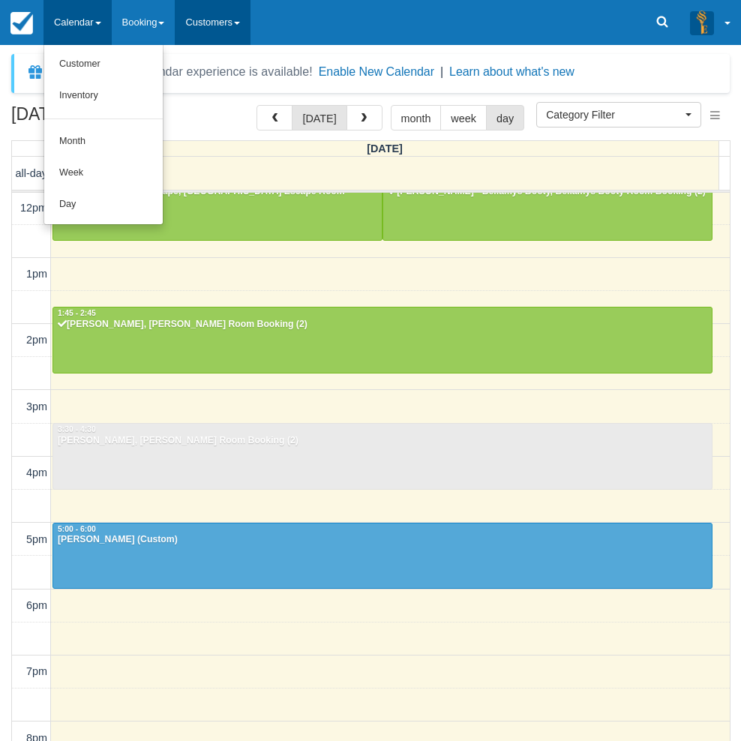  I want to click on ul: Calendar, so click(104, 135).